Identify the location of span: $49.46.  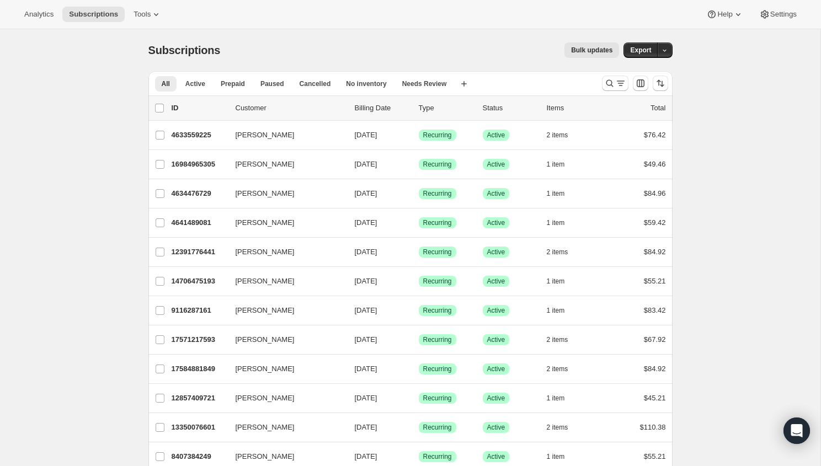
(655, 164).